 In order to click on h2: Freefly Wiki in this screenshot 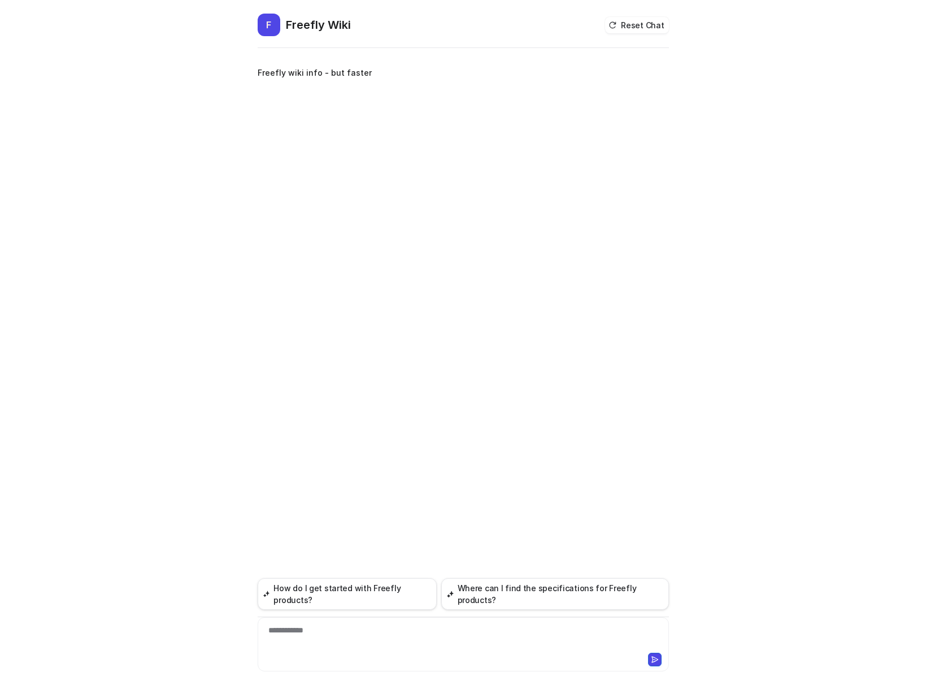, I will do `click(318, 25)`.